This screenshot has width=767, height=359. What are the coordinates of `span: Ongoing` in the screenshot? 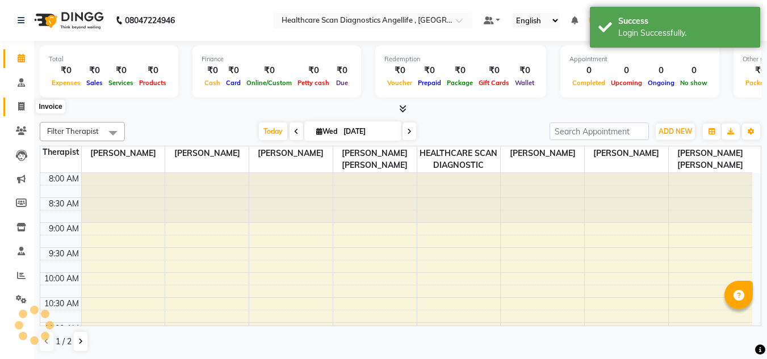 It's located at (661, 83).